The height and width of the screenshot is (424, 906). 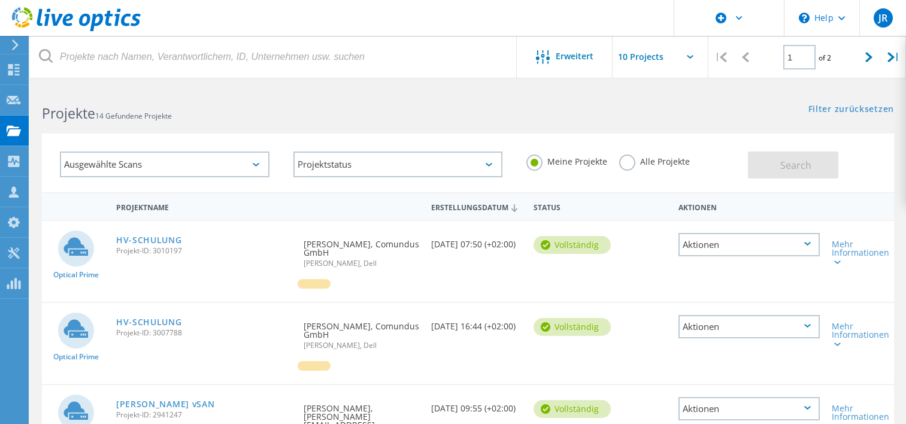 I want to click on div: Erstellungsdatum, so click(x=476, y=207).